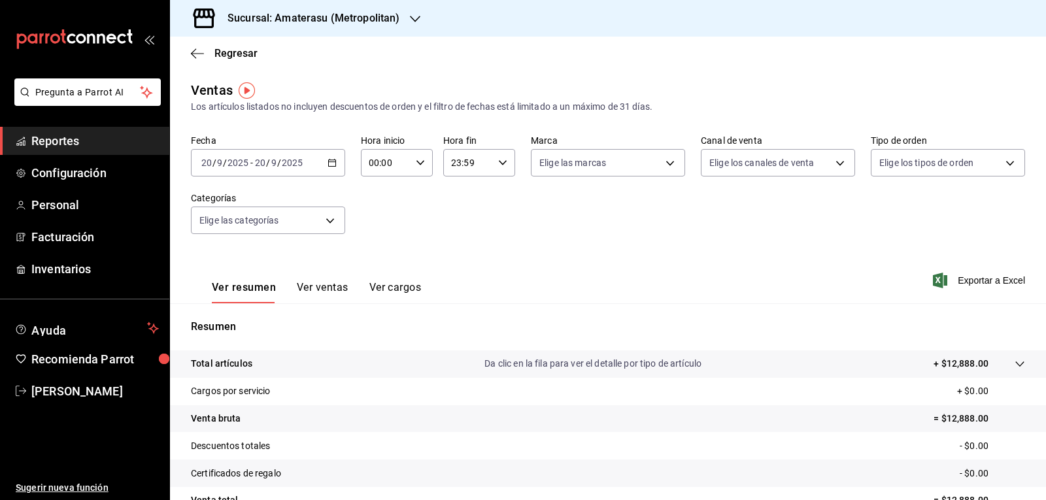 The image size is (1046, 500). Describe the element at coordinates (95, 141) in the screenshot. I see `span: Reportes` at that location.